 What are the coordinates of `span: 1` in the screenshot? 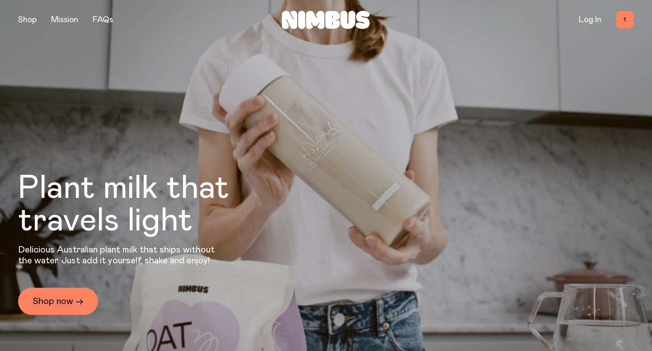 It's located at (625, 20).